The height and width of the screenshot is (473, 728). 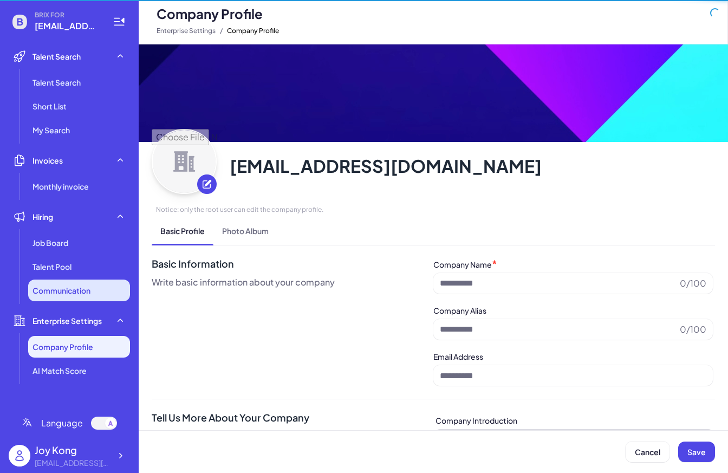 What do you see at coordinates (43, 217) in the screenshot?
I see `span: Hiring` at bounding box center [43, 217].